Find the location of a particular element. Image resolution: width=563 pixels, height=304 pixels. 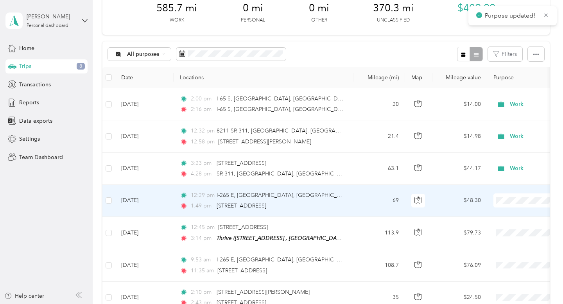

div: Personal dashboard is located at coordinates (47, 26).